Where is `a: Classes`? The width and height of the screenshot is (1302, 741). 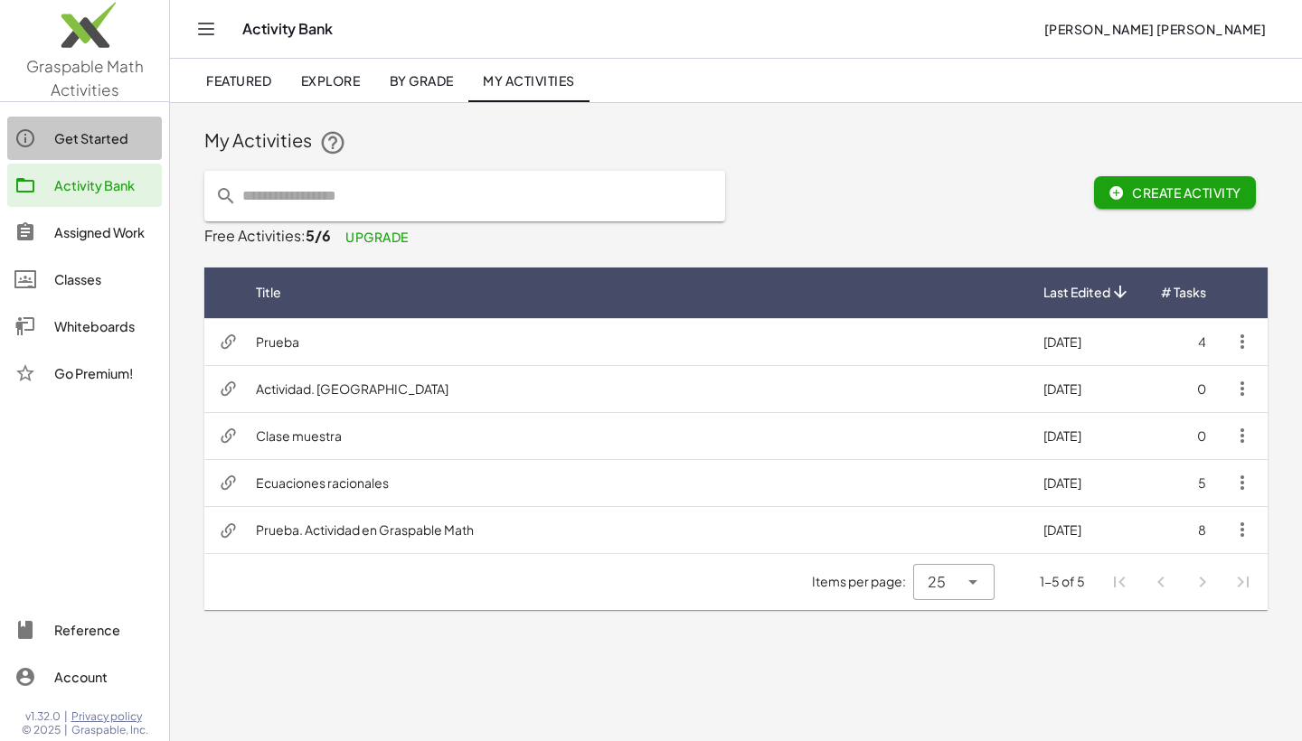
a: Classes is located at coordinates (84, 279).